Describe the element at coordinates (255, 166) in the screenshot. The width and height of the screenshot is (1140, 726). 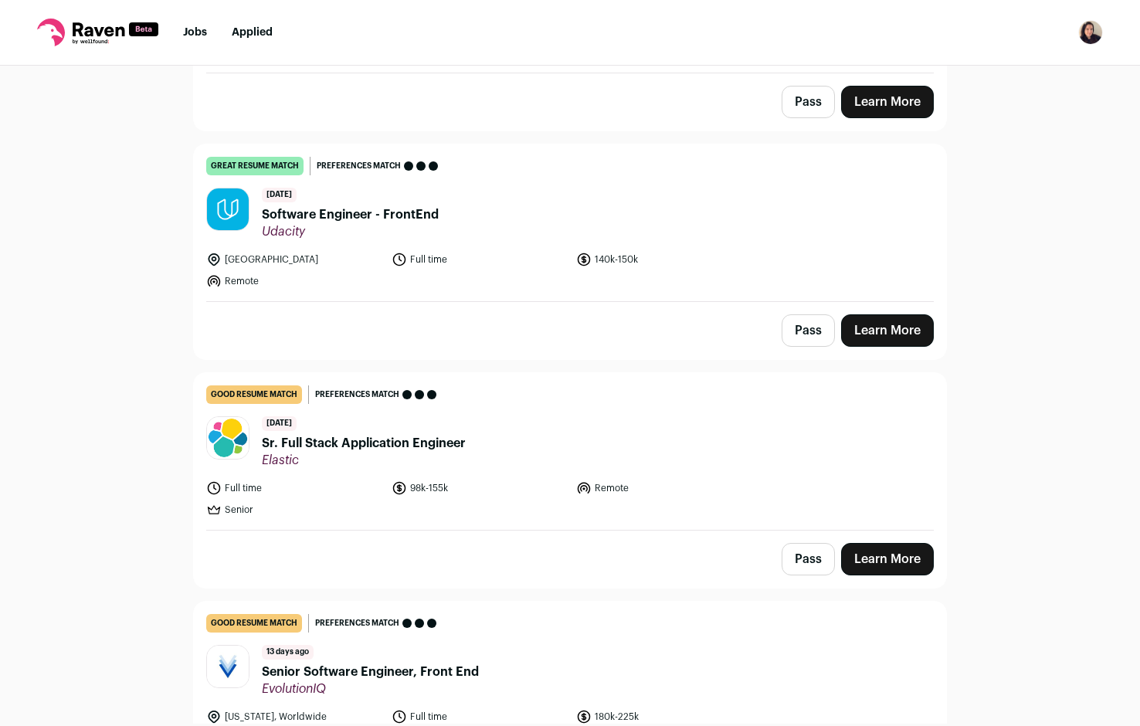
I see `div: great resume match` at that location.